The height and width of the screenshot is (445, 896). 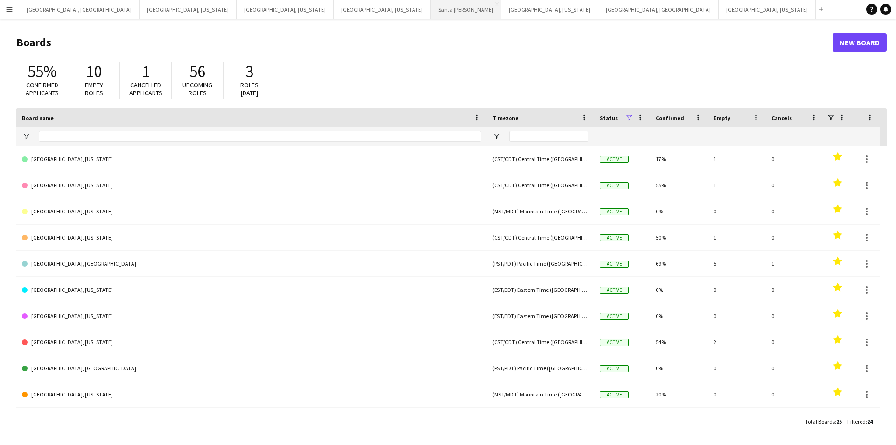 I want to click on span: 55%, so click(x=42, y=71).